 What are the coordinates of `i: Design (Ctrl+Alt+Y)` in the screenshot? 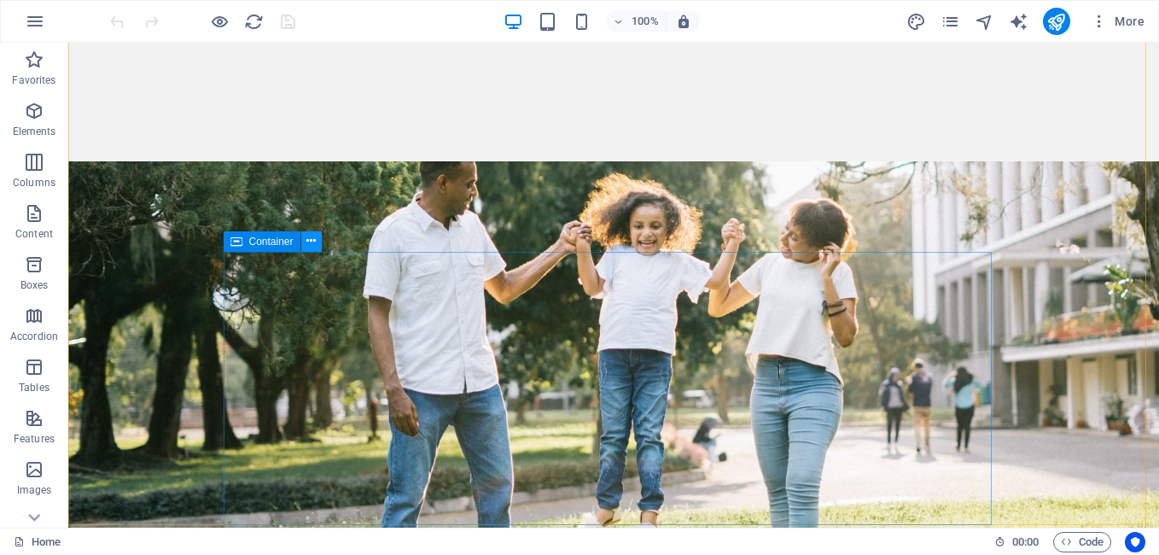 It's located at (916, 21).